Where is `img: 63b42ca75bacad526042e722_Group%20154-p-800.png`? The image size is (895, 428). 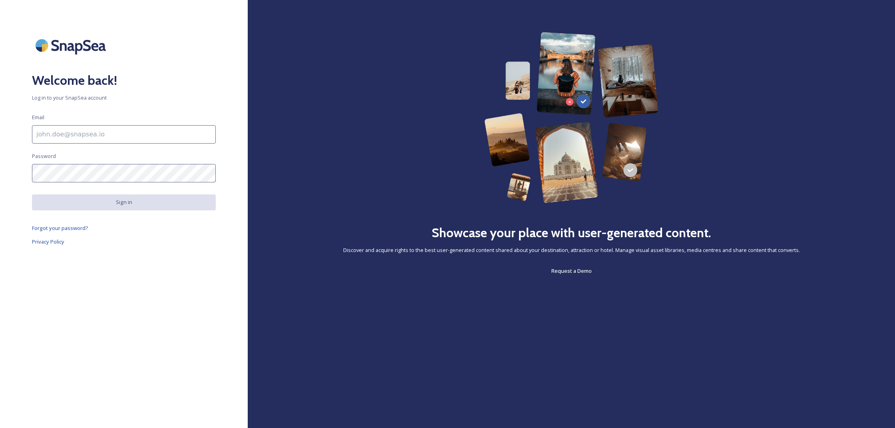 img: 63b42ca75bacad526042e722_Group%20154-p-800.png is located at coordinates (571, 117).